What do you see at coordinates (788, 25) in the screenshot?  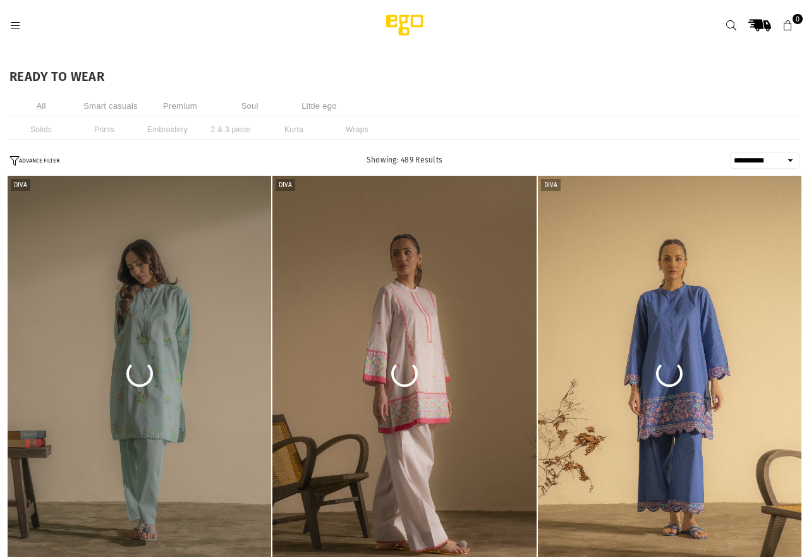 I see `a: 0` at bounding box center [788, 25].